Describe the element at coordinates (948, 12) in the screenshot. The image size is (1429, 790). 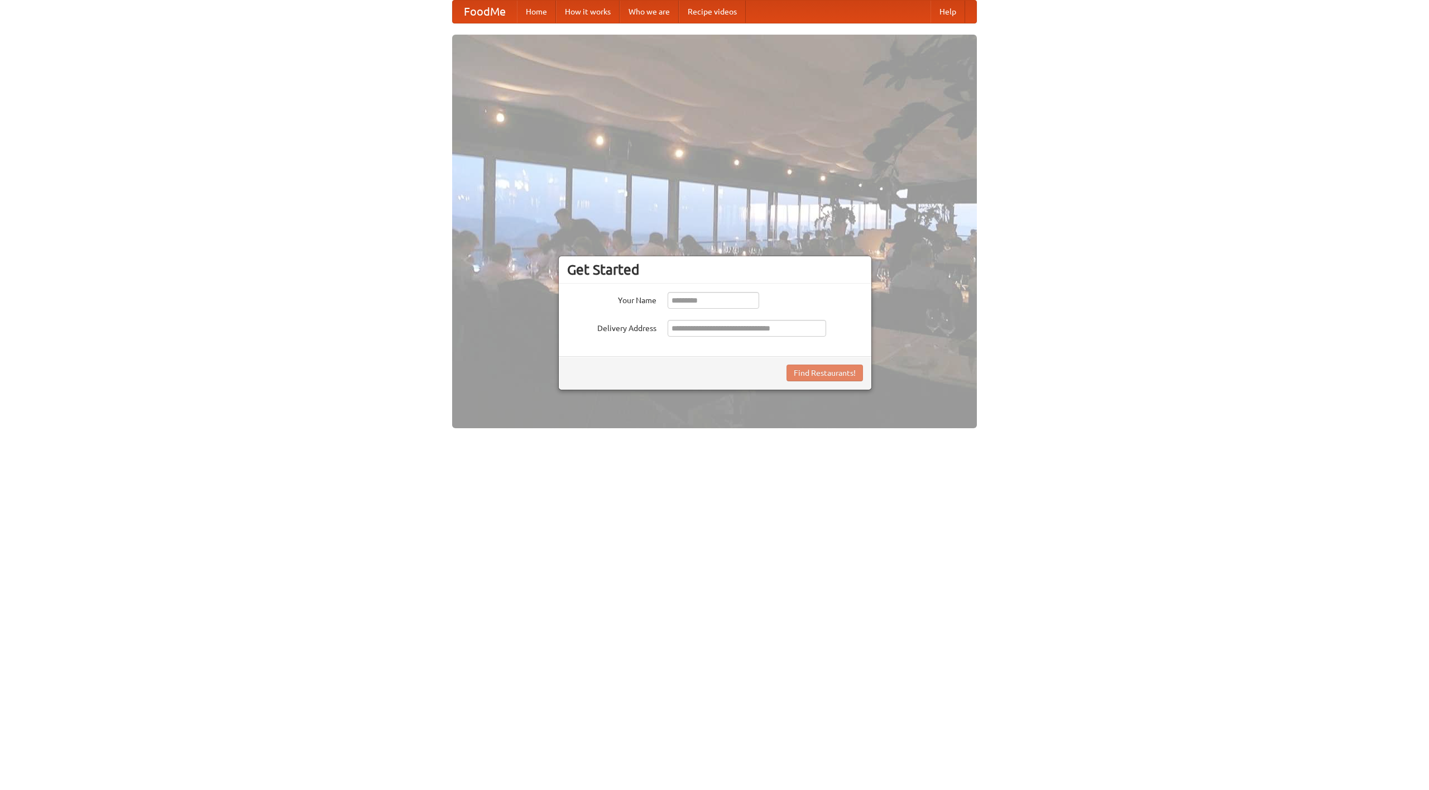
I see `a: Help` at that location.